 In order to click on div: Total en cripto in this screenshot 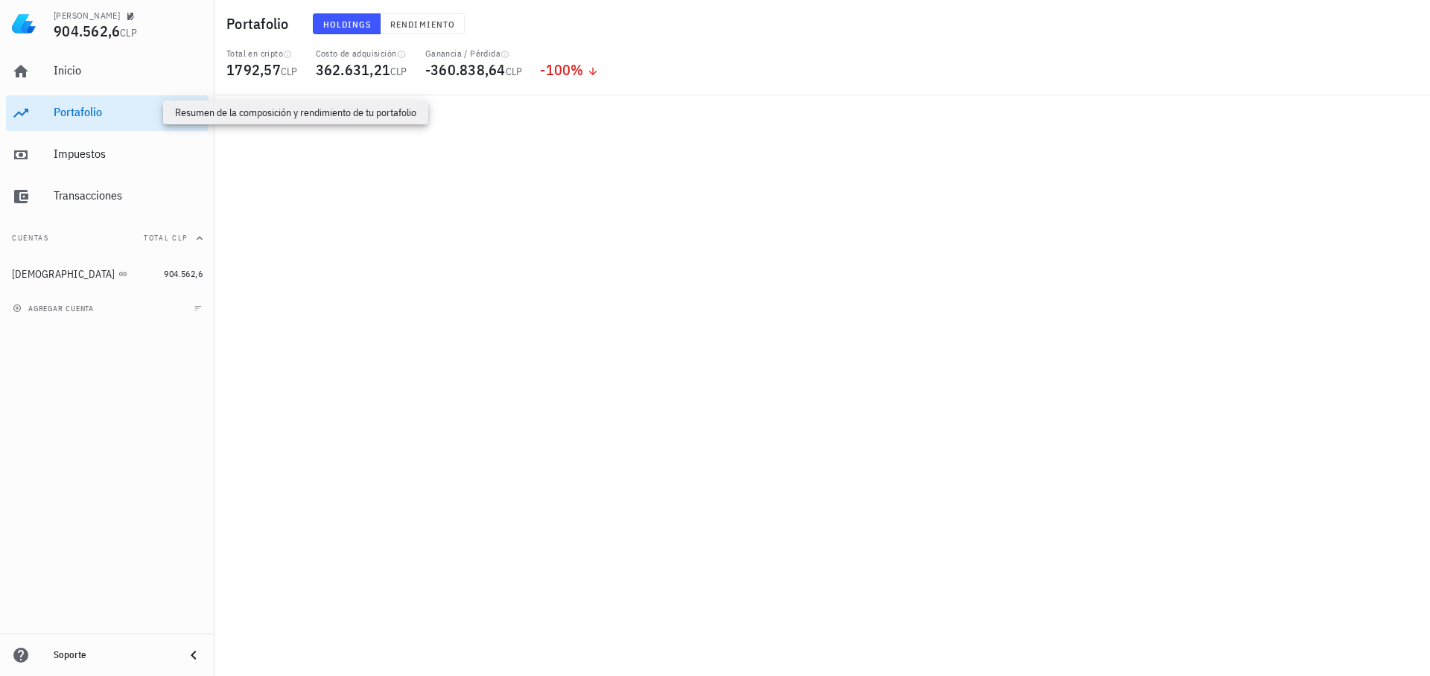, I will do `click(262, 54)`.